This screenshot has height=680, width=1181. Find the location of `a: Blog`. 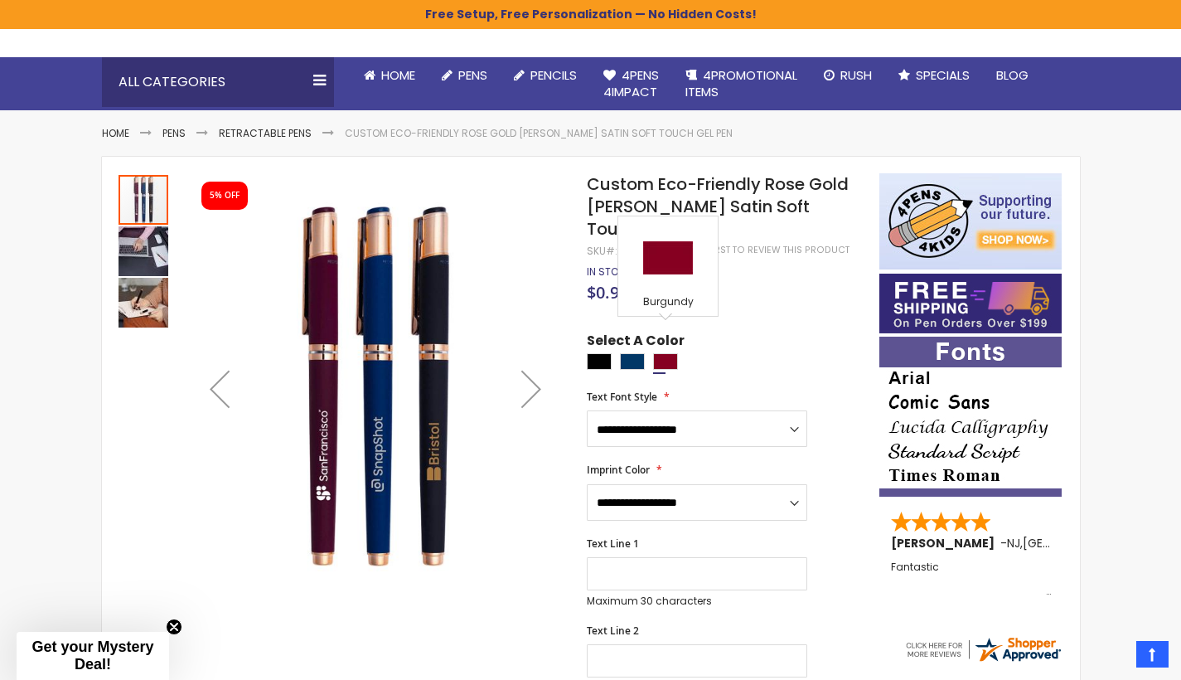

a: Blog is located at coordinates (1012, 75).